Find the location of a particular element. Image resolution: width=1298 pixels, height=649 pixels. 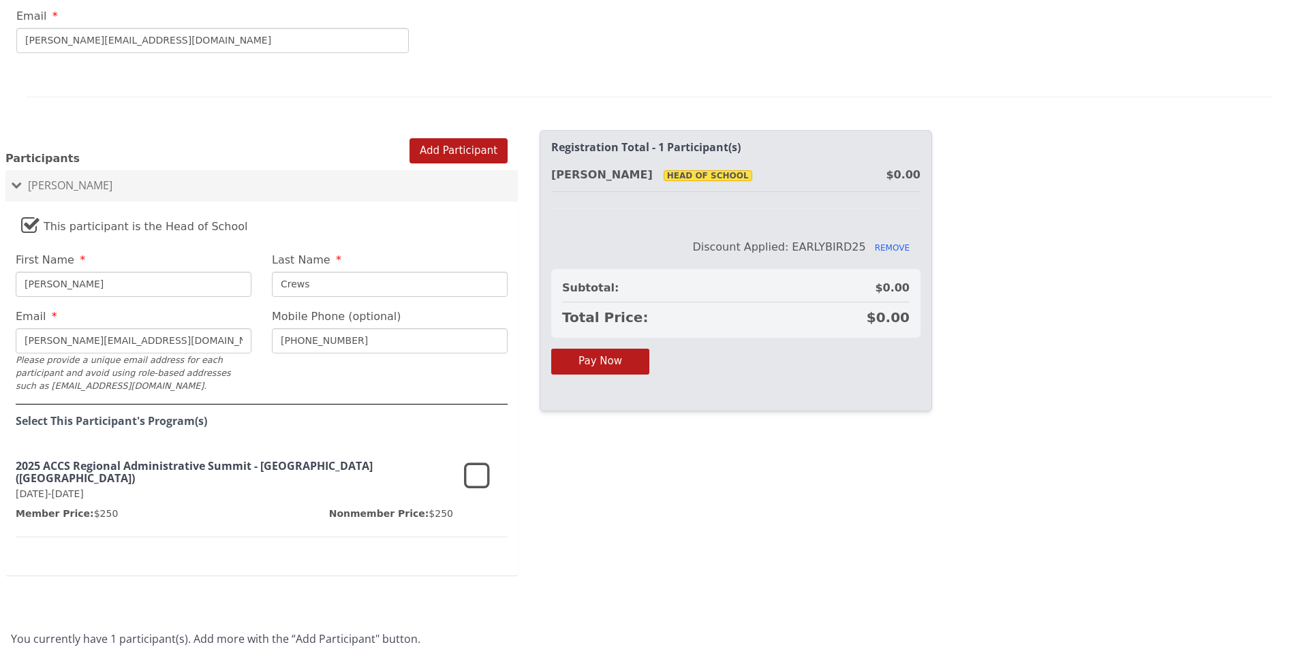

span: Subtotal: is located at coordinates (590, 288).